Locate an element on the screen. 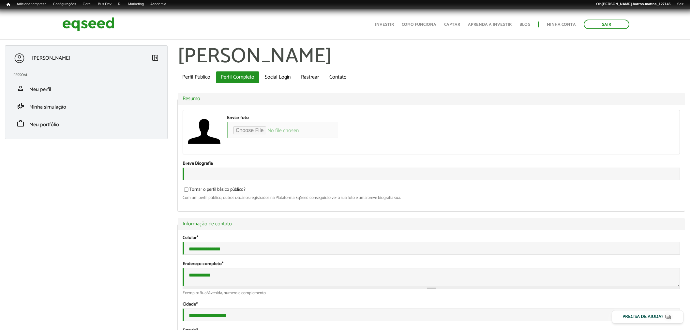  a: Resumo is located at coordinates (431, 99).